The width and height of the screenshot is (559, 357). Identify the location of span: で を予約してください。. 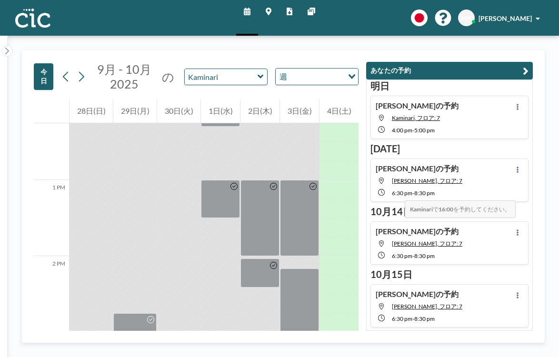
(460, 209).